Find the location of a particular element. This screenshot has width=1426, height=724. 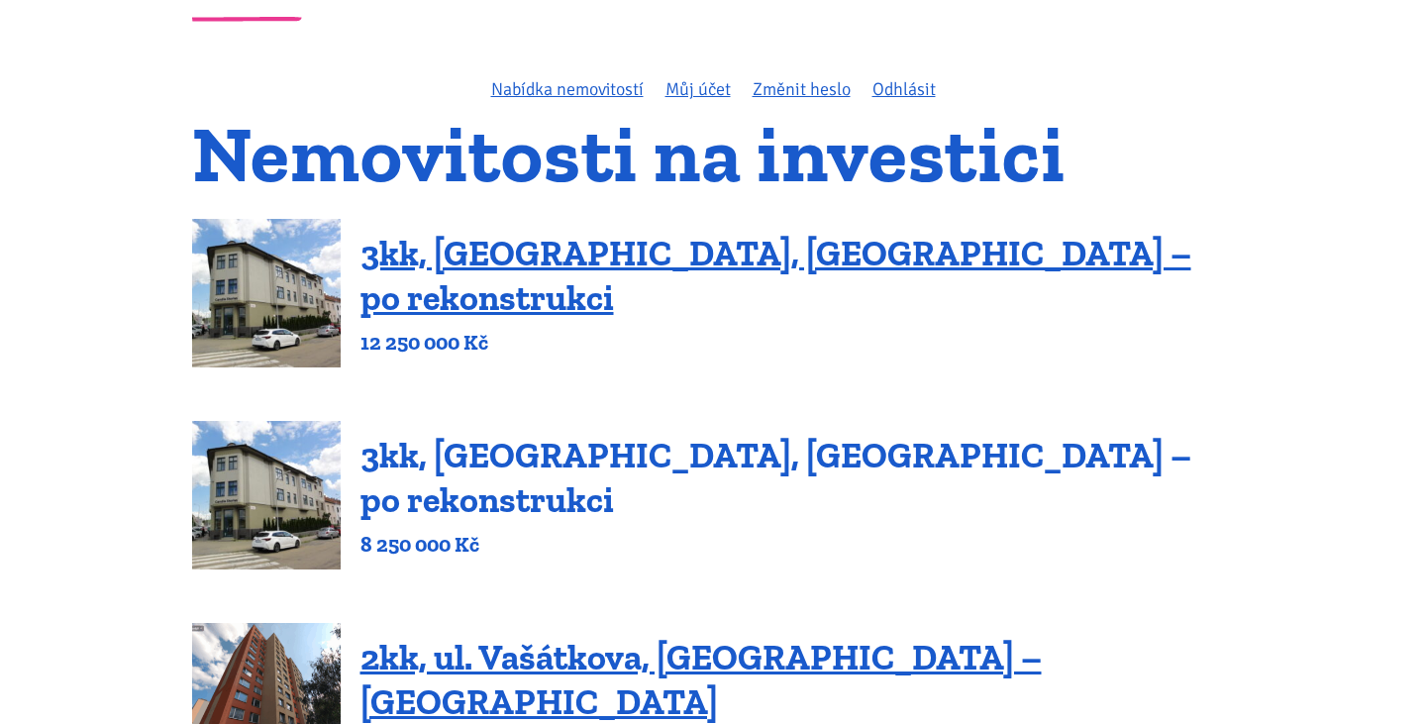

p: 8 250 000 Kč is located at coordinates (797, 545).